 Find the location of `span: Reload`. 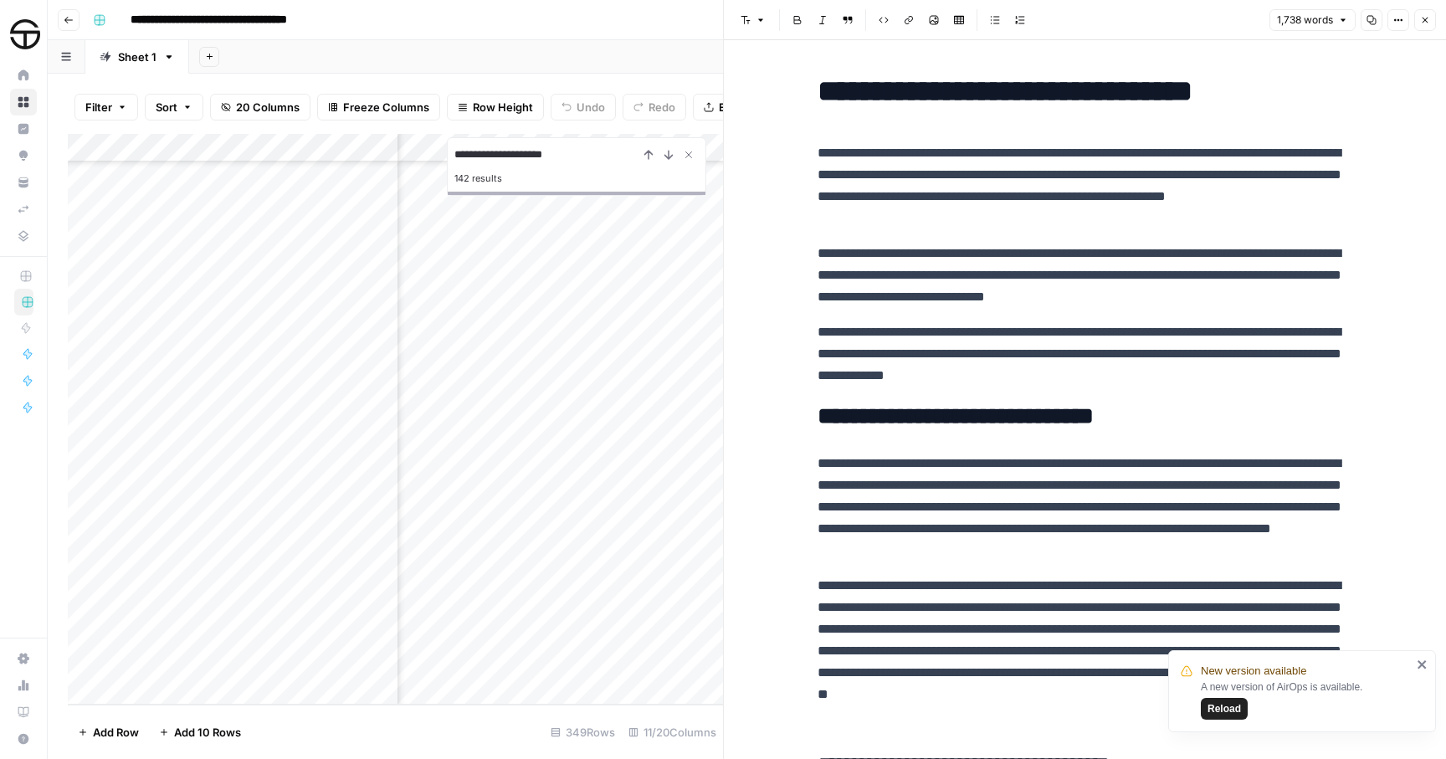

span: Reload is located at coordinates (1224, 709).